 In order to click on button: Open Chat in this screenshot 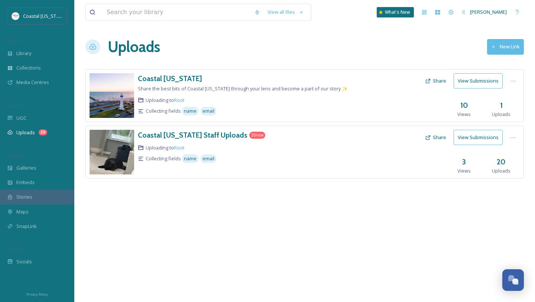, I will do `click(513, 280)`.